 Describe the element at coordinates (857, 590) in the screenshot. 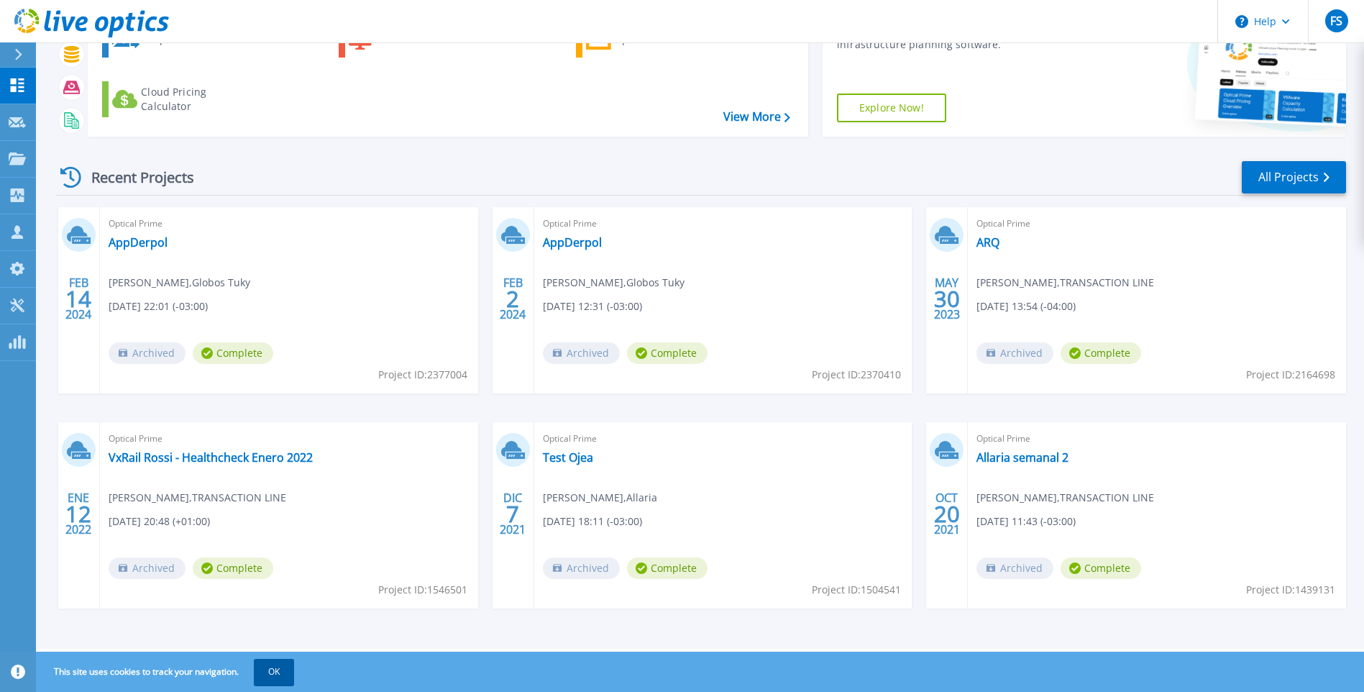

I see `span: Project ID: 1504541` at that location.